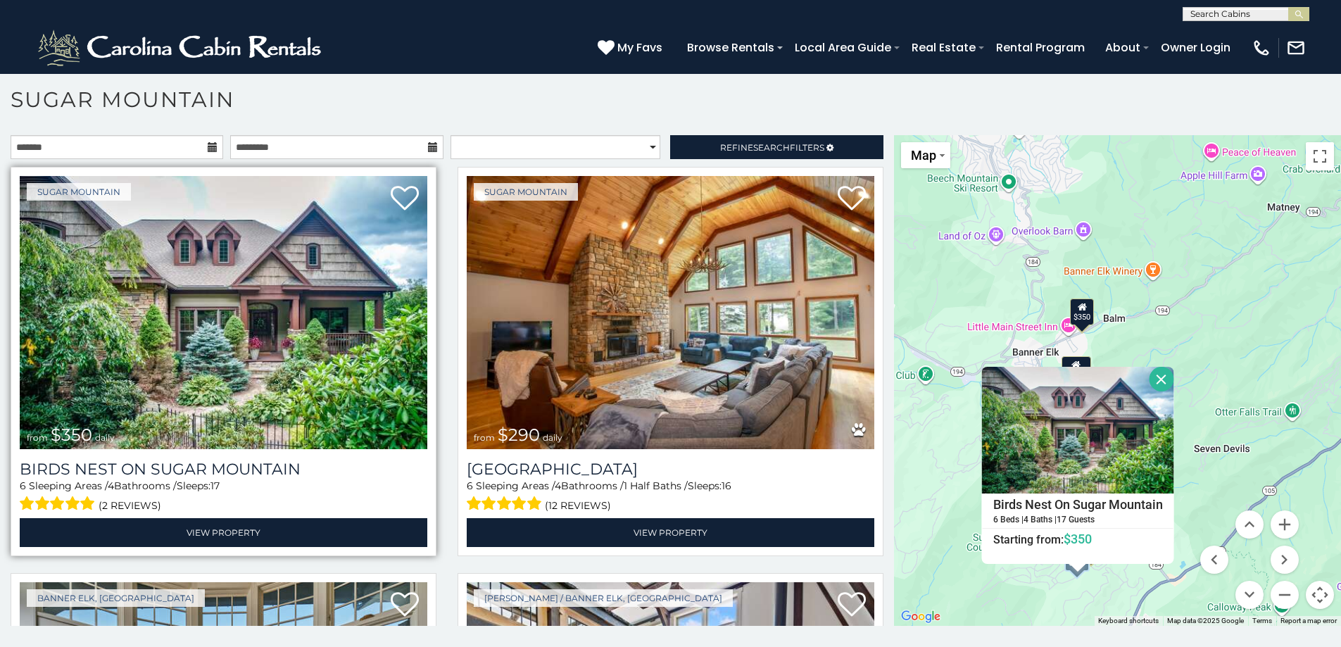 This screenshot has height=647, width=1341. What do you see at coordinates (1249, 595) in the screenshot?
I see `button: Move down` at bounding box center [1249, 595].